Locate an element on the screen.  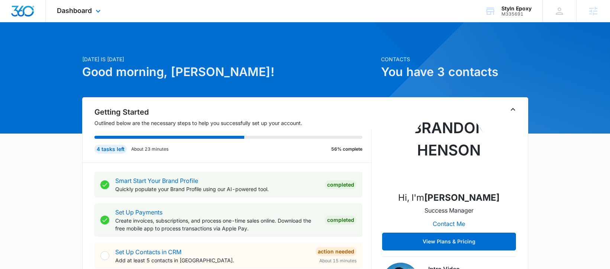
div: Action Needed is located at coordinates (336, 252).